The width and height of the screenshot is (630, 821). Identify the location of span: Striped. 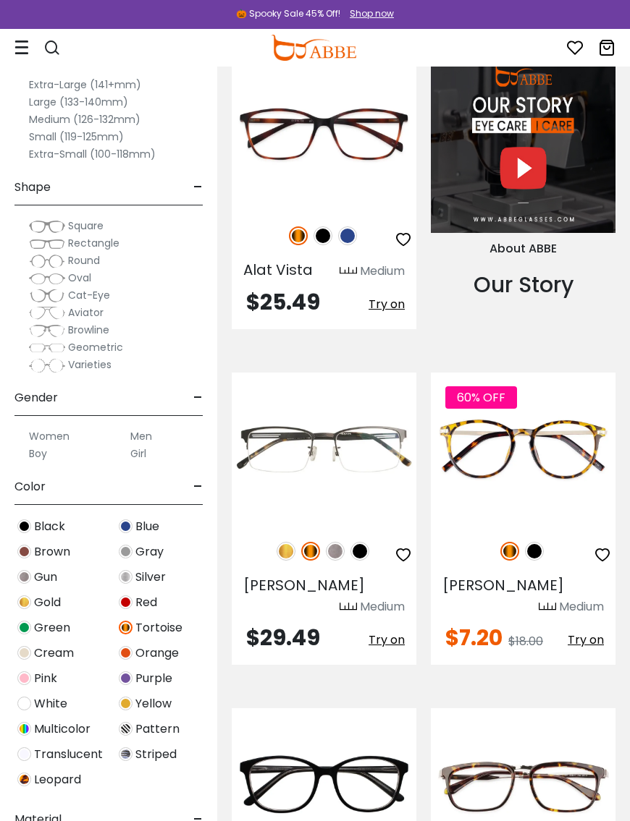
(156, 755).